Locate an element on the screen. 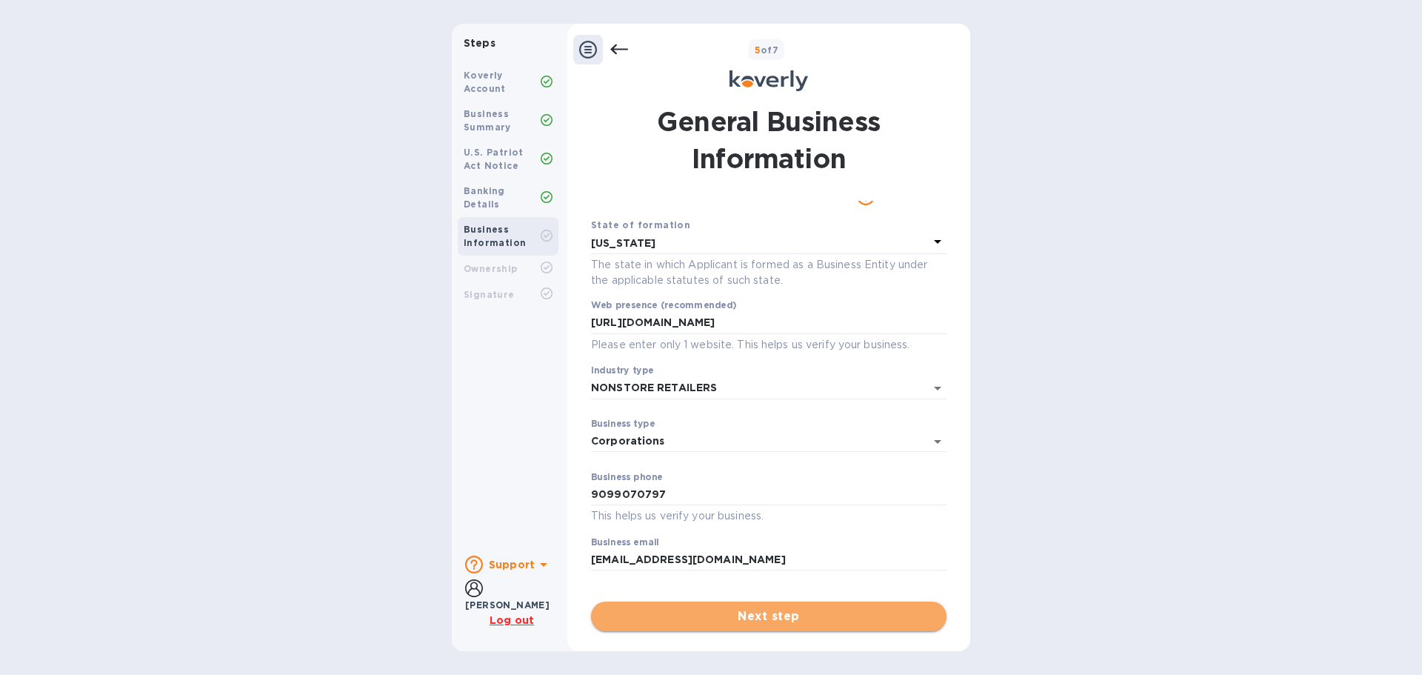 Image resolution: width=1422 pixels, height=675 pixels. p: This helps us verify your business. is located at coordinates (769, 515).